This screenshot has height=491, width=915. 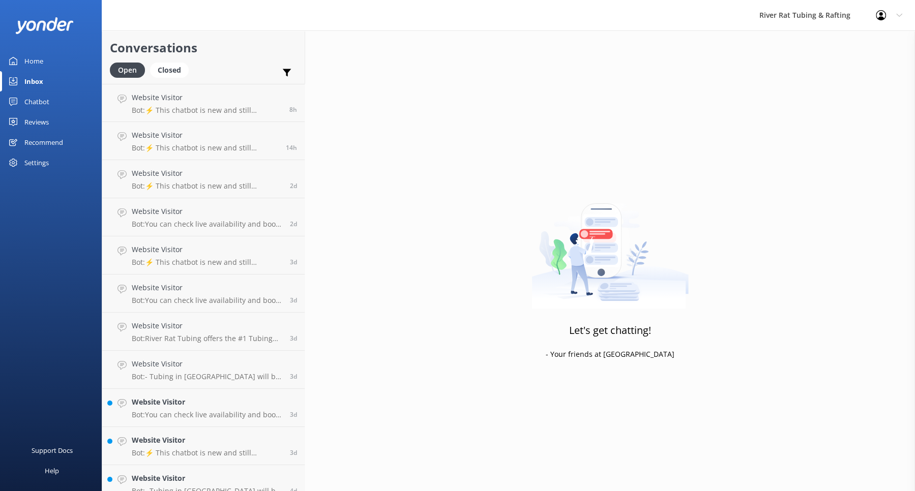 What do you see at coordinates (293, 262) in the screenshot?
I see `span: Sep 20 2025 10:16am (UTC -05:00) America/Cancun` at bounding box center [293, 262].